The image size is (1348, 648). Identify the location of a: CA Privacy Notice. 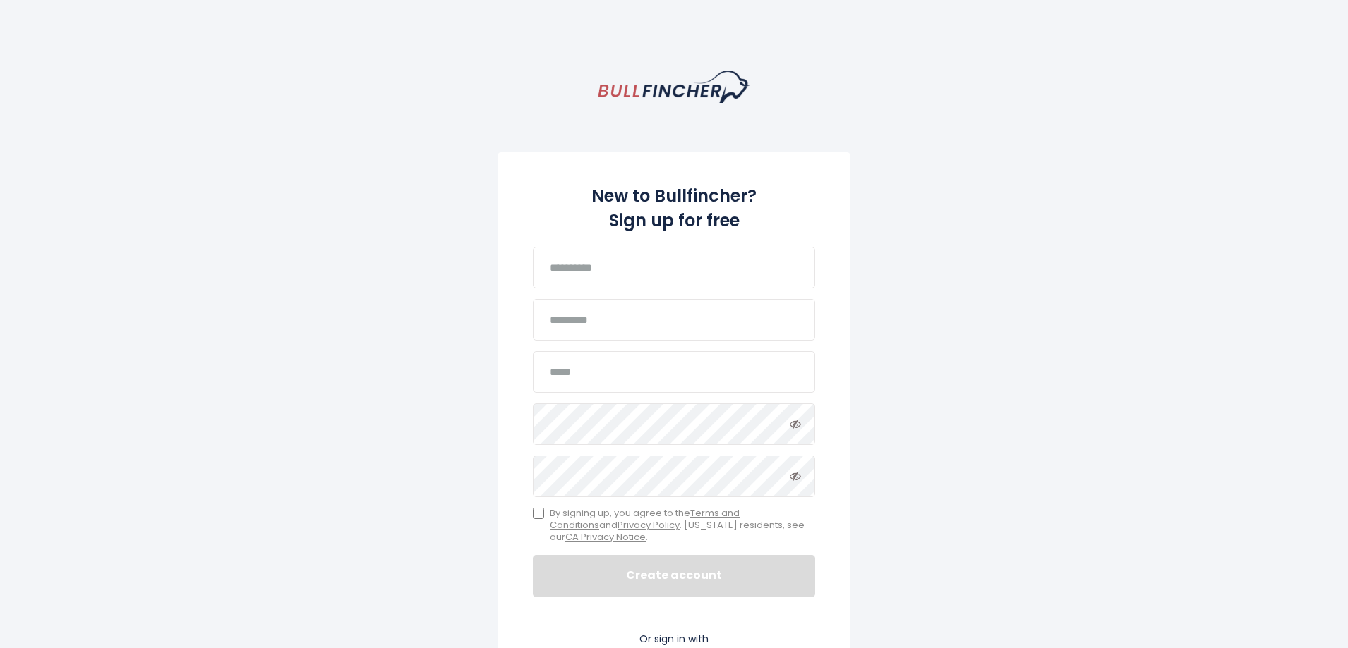
(605, 537).